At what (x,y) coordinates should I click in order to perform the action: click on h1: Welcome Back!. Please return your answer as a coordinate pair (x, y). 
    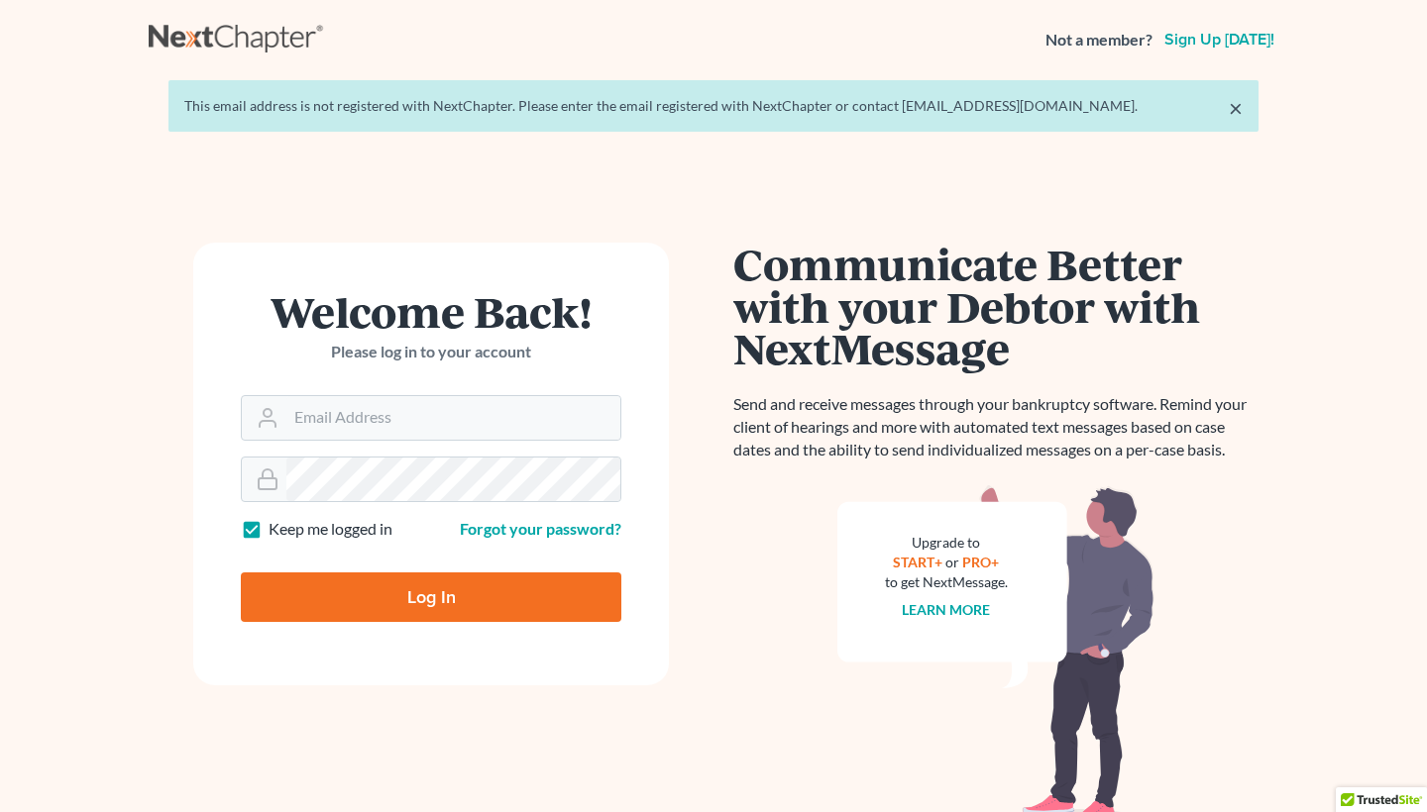
    Looking at the image, I should click on (431, 311).